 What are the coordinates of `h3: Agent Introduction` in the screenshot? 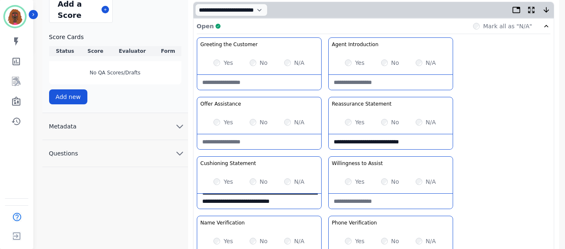 It's located at (355, 45).